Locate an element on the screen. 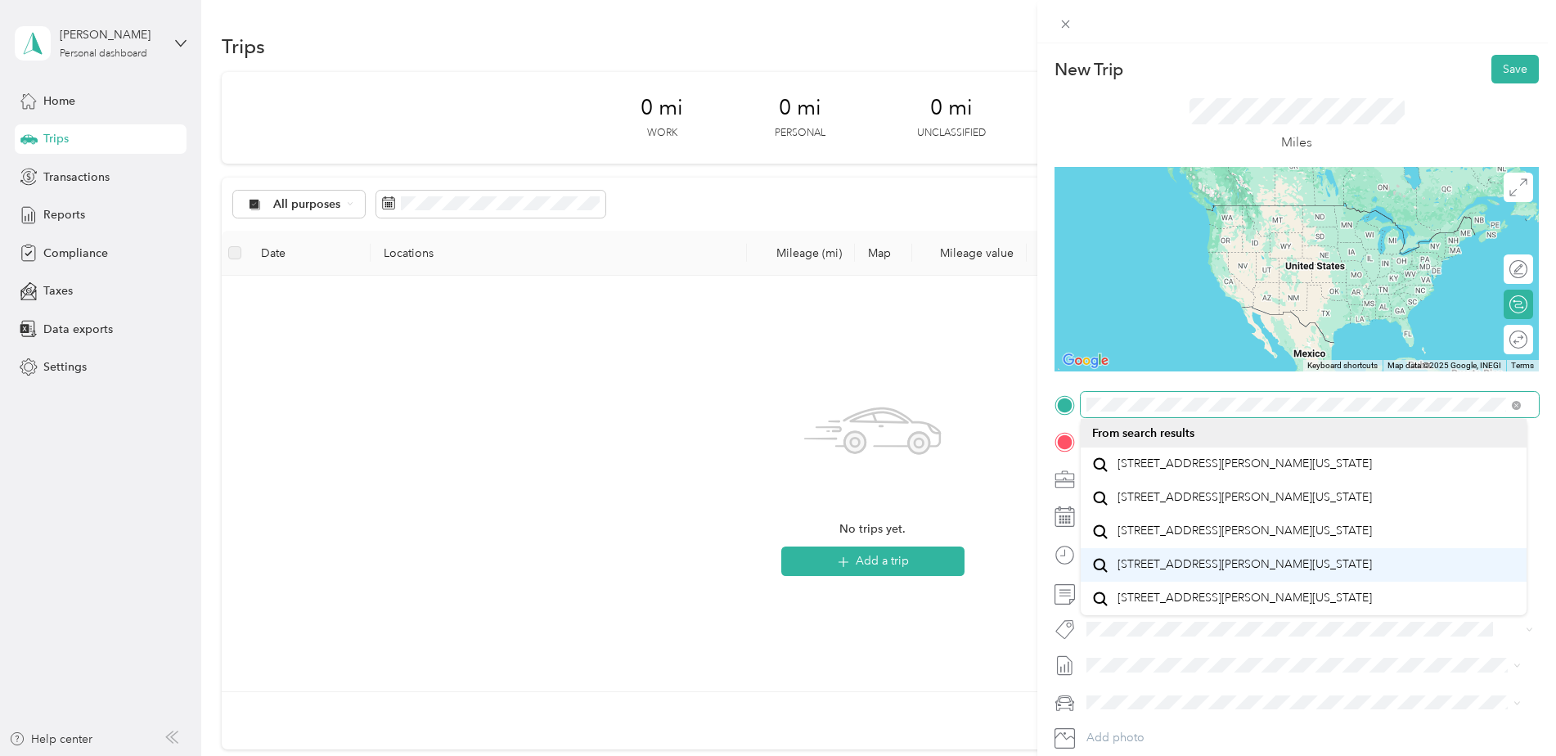  a: Open this area in Google Maps (opens a new window) is located at coordinates (1085, 361).